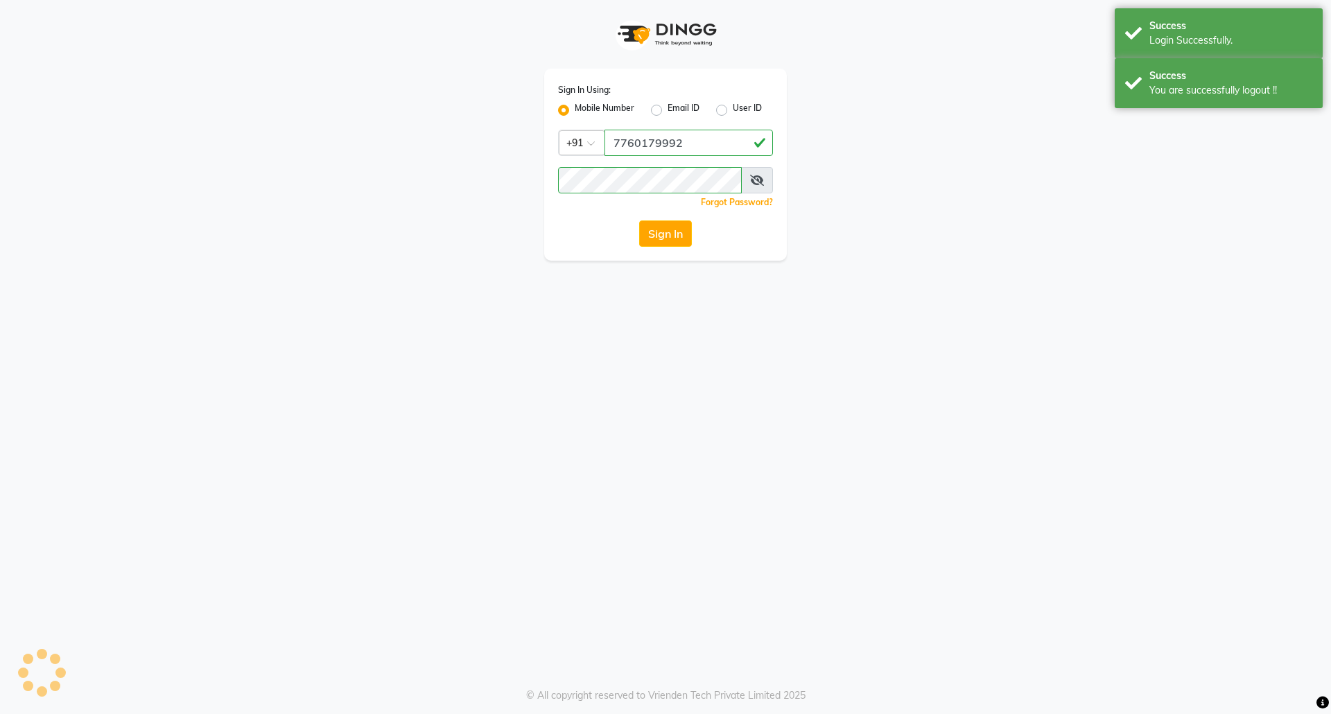  Describe the element at coordinates (737, 202) in the screenshot. I see `a: Forgot Password?` at that location.